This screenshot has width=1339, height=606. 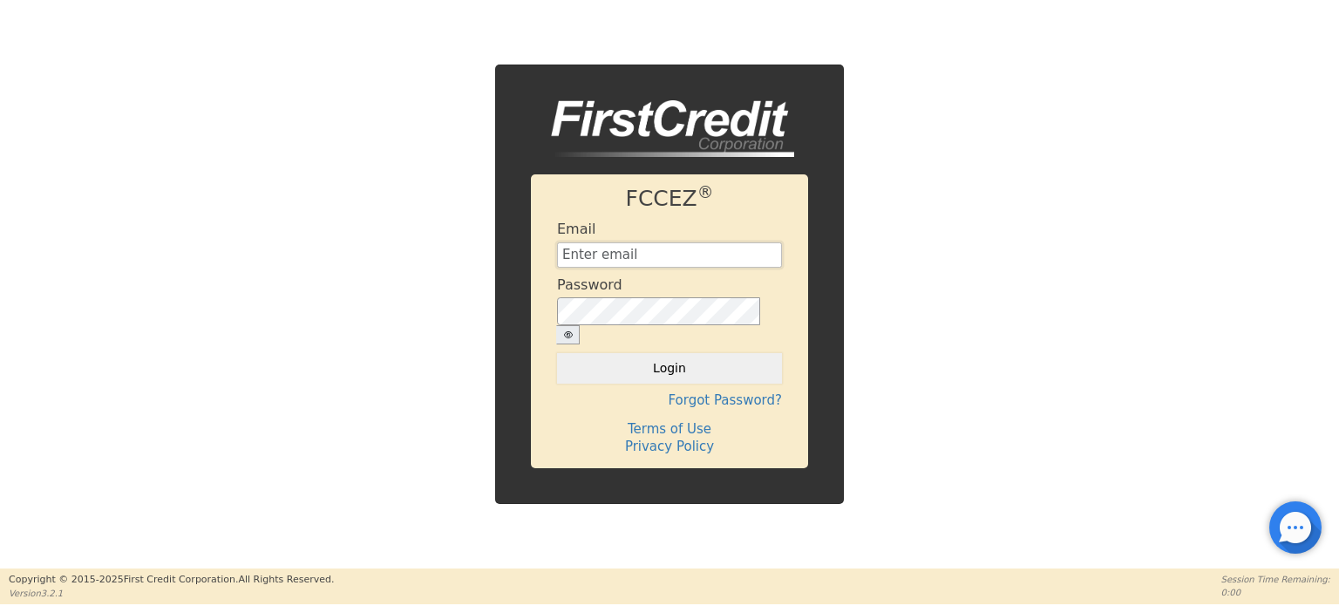 What do you see at coordinates (670, 368) in the screenshot?
I see `button: Login` at bounding box center [670, 368].